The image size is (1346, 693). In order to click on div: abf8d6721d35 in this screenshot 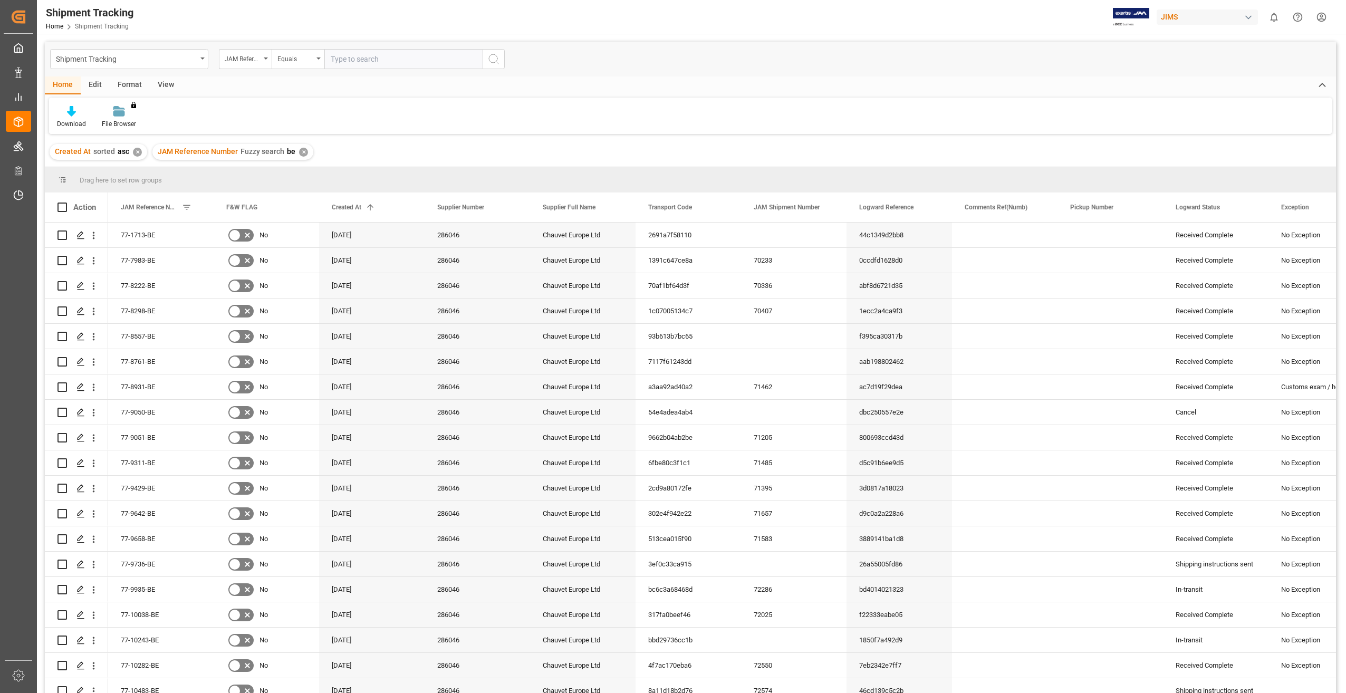, I will do `click(899, 285)`.